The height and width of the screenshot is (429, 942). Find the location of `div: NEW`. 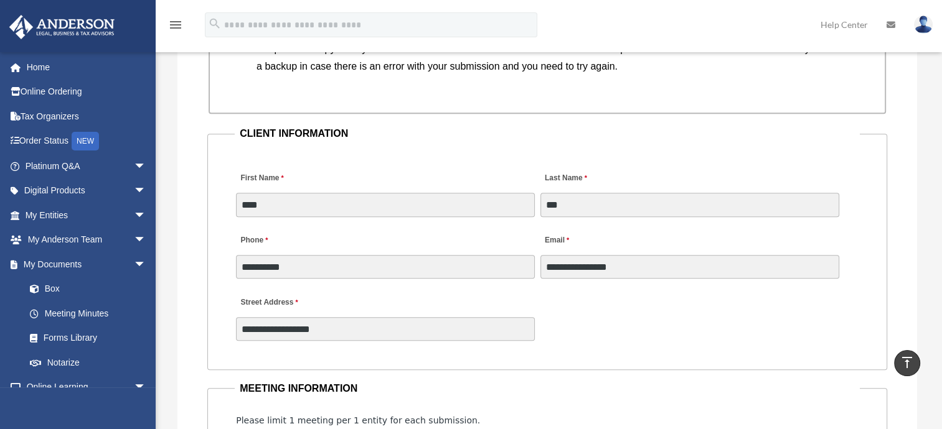

div: NEW is located at coordinates (85, 141).